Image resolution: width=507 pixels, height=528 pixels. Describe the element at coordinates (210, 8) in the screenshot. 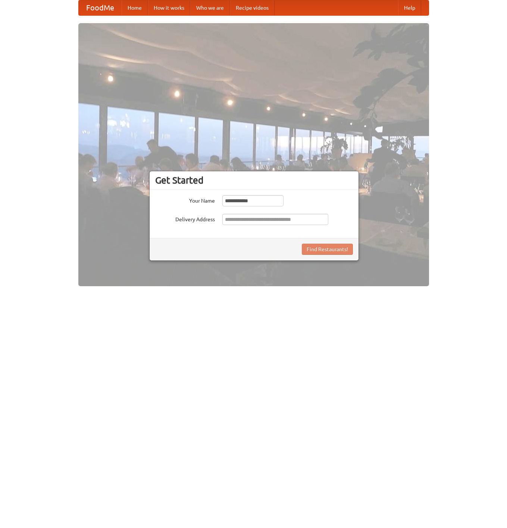

I see `a: Who we are` at that location.